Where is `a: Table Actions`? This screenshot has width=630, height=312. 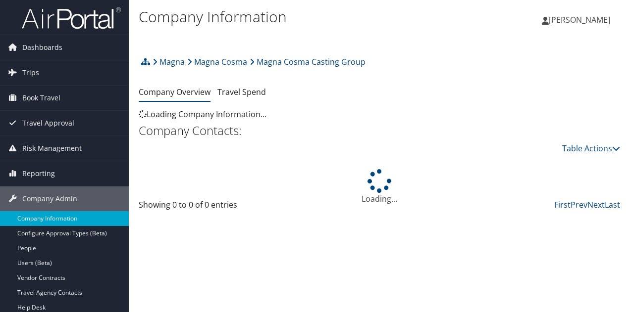 a: Table Actions is located at coordinates (591, 149).